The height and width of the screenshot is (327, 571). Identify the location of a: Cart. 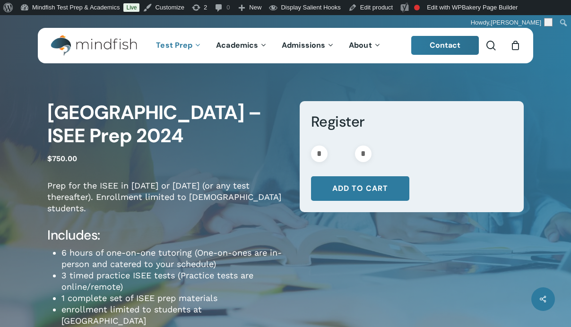
(515, 45).